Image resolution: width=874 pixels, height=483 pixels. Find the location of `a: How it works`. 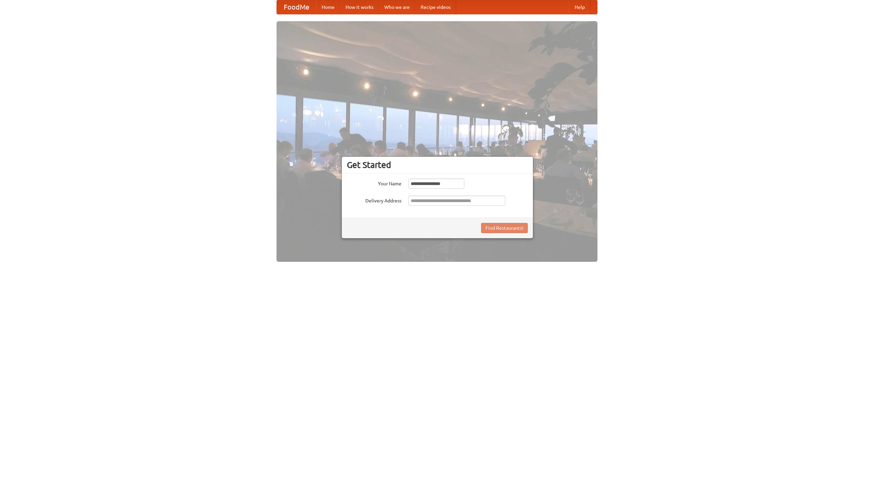

a: How it works is located at coordinates (360, 7).